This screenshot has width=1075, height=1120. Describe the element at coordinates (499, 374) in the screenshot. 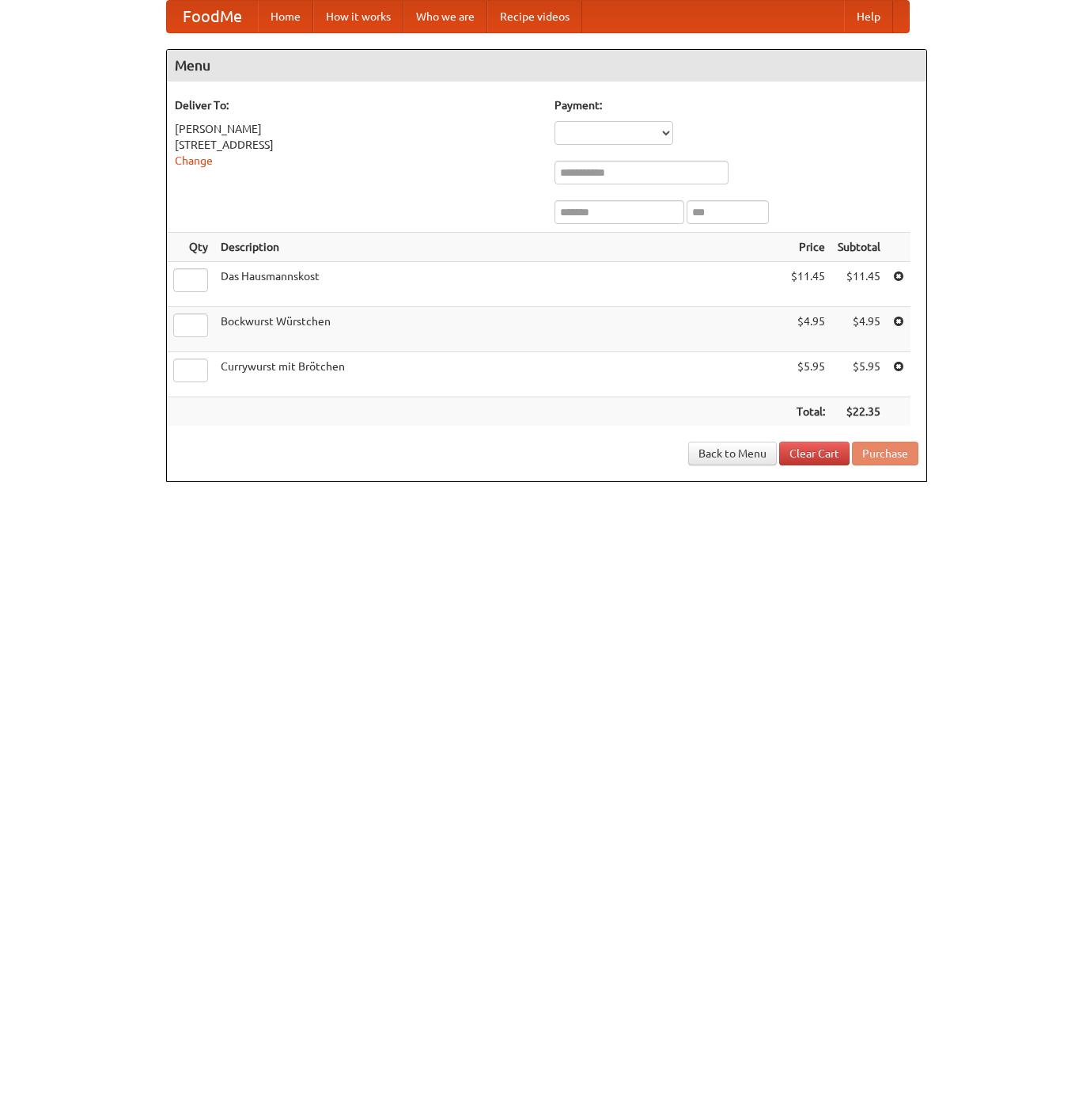

I see `td: Currywurst mit Brötchen` at that location.